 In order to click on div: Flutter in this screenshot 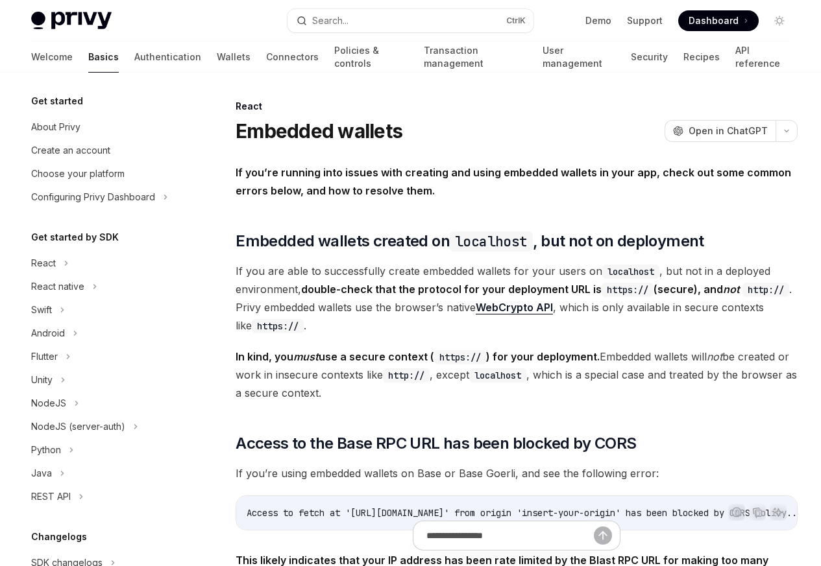, I will do `click(44, 357)`.